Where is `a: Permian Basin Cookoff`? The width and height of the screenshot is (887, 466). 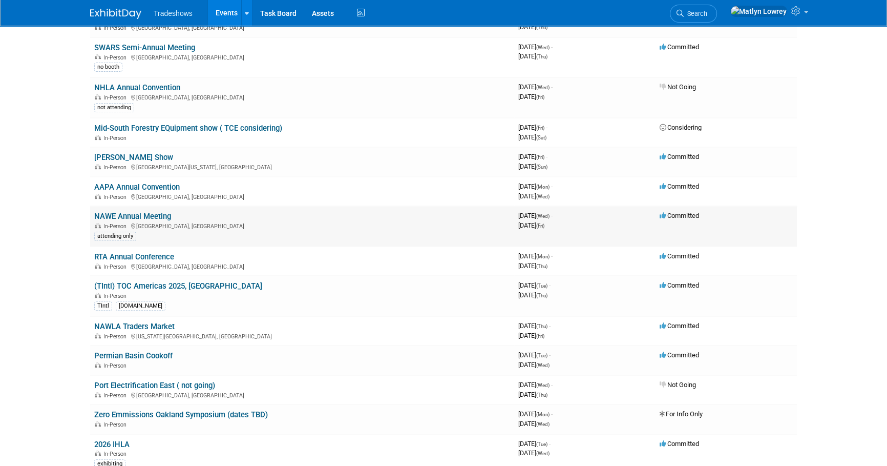 a: Permian Basin Cookoff is located at coordinates (133, 356).